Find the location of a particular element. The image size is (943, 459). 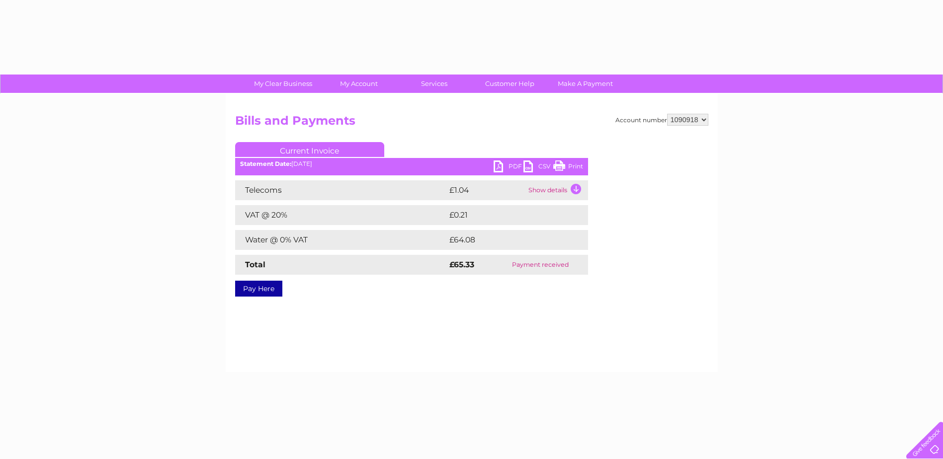

td: £0.21 is located at coordinates (505, 215).